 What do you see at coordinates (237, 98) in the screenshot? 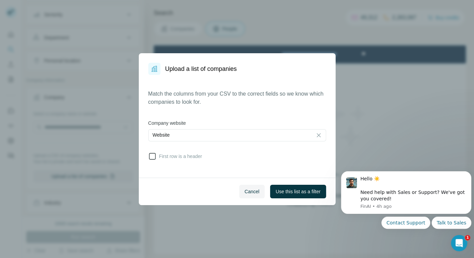
I see `p: Match the columns from your CSV to the correct fields so we know which companies to look for.` at bounding box center [237, 98].